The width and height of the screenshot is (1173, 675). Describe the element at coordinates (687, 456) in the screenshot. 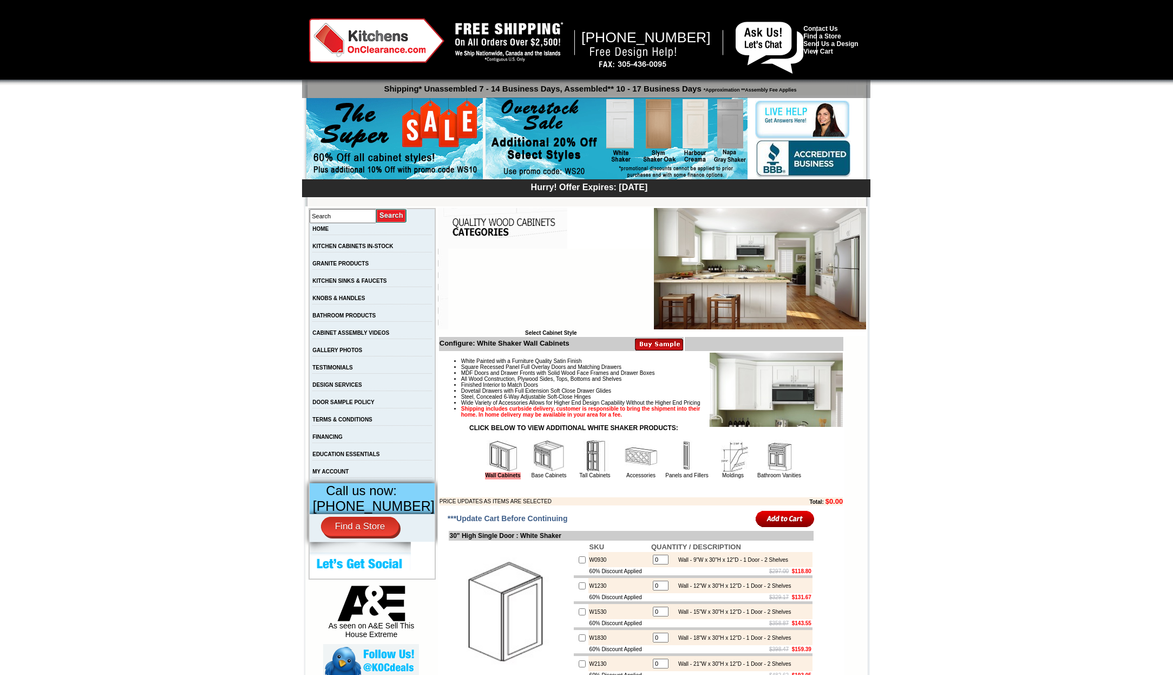

I see `img: Panels and Fillers` at that location.